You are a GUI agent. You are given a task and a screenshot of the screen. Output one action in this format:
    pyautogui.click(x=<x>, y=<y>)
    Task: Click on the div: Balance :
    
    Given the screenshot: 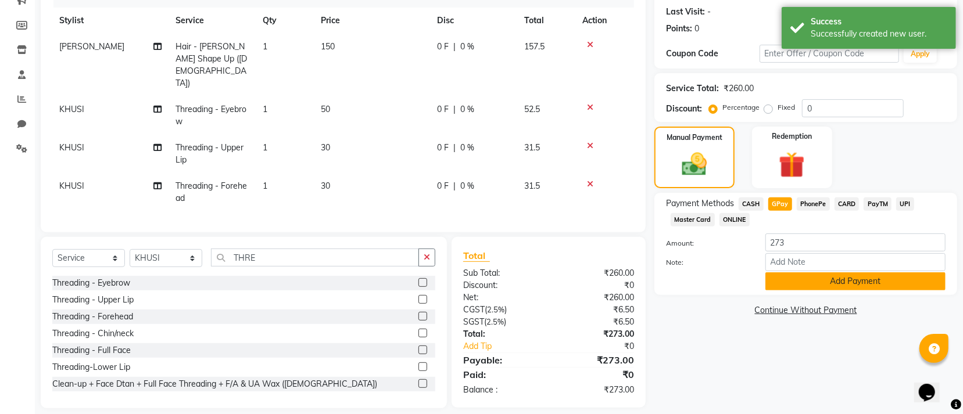 What is the action you would take?
    pyautogui.click(x=502, y=390)
    